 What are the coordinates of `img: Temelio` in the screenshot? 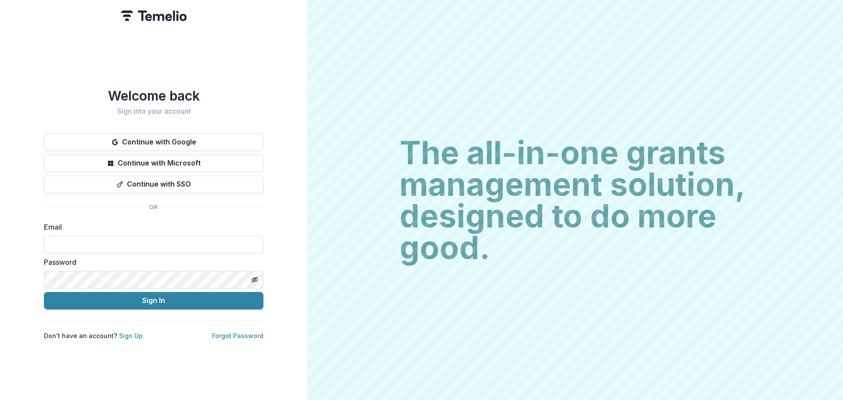 It's located at (154, 16).